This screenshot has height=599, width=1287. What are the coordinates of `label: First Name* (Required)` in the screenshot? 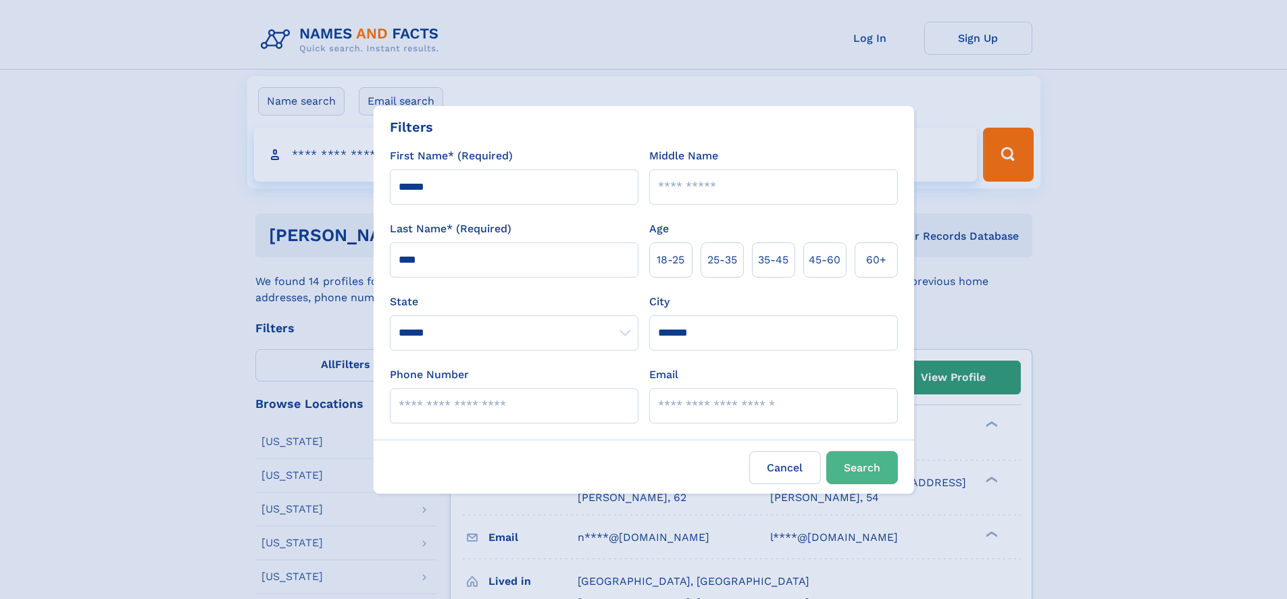 It's located at (451, 156).